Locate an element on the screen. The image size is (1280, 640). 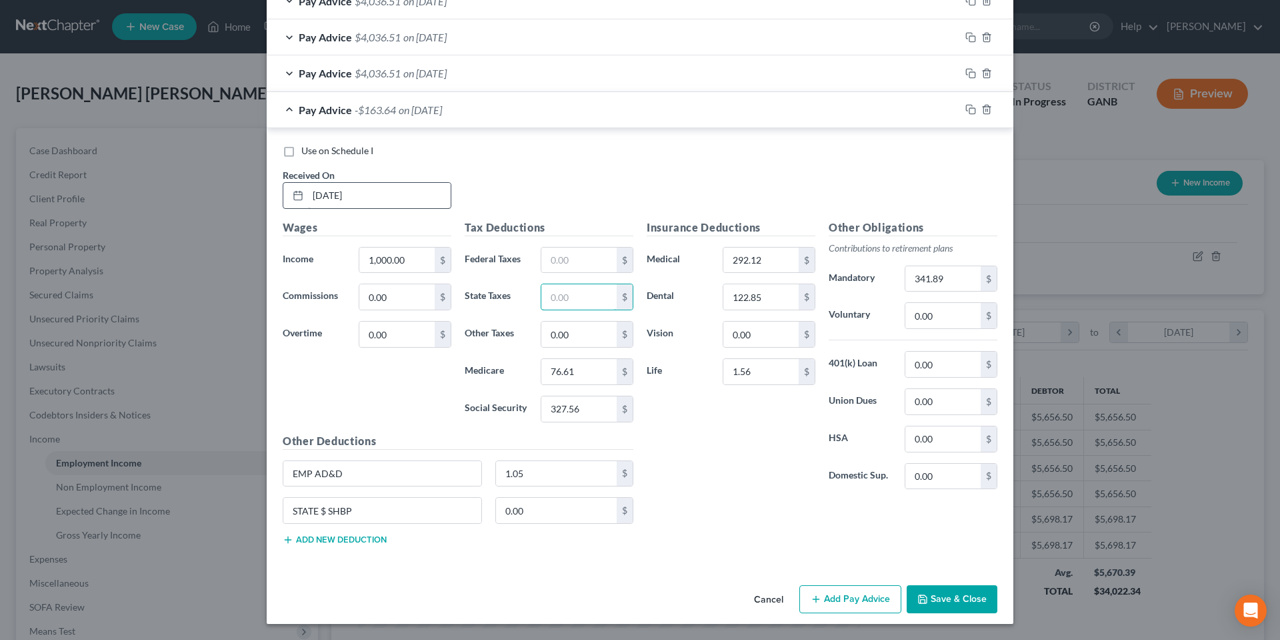
span: Received On is located at coordinates (309, 175).